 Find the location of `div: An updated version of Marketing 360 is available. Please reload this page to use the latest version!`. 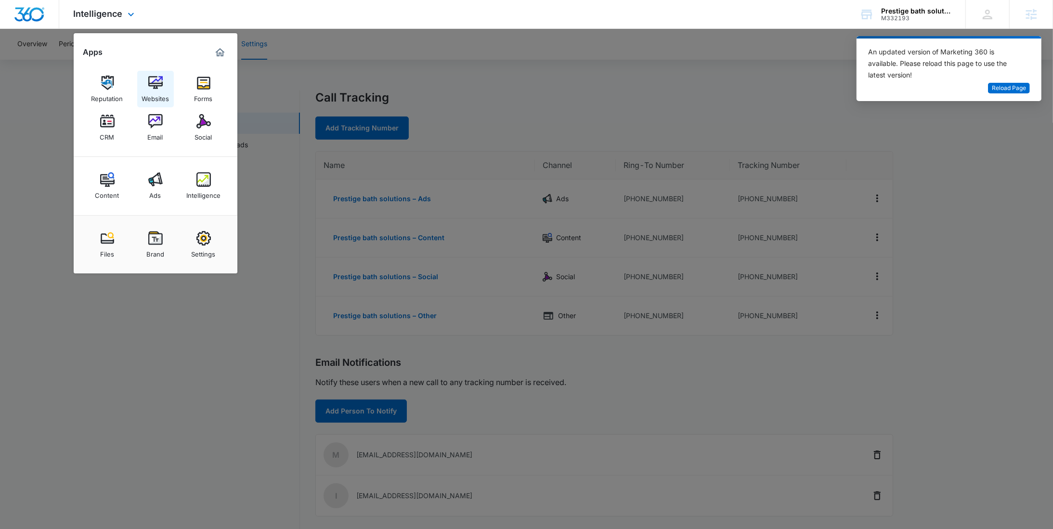

div: An updated version of Marketing 360 is available. Please reload this page to use the latest version! is located at coordinates (943, 64).